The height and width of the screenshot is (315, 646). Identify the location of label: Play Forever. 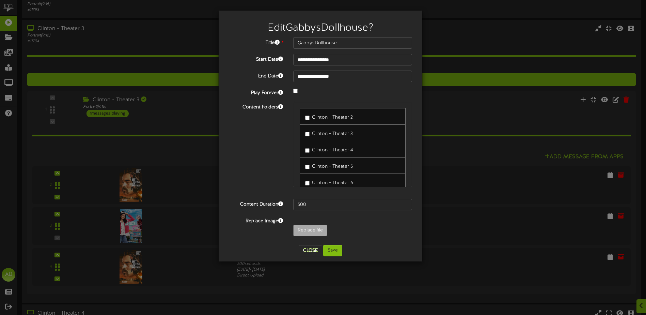
(256, 92).